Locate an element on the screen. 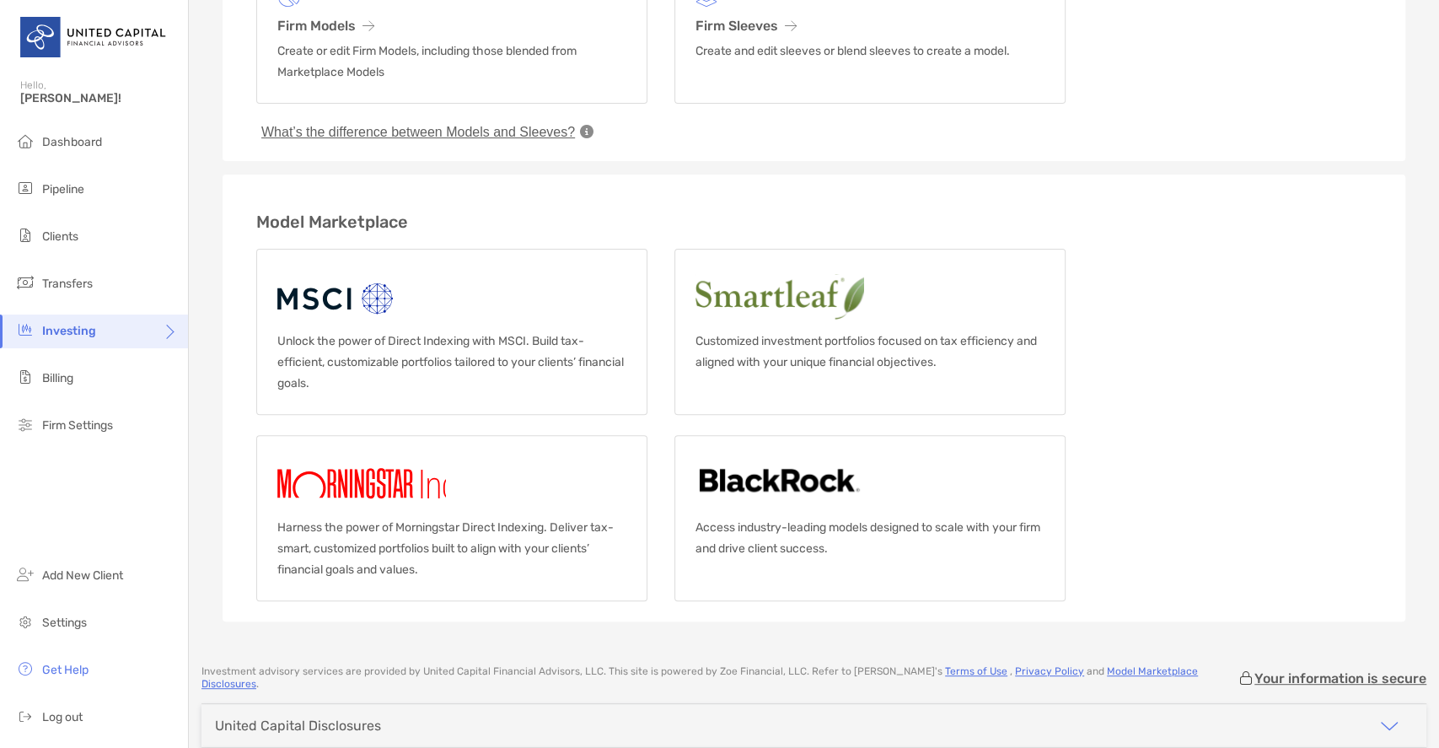 The image size is (1439, 748). img: pipeline icon is located at coordinates (25, 188).